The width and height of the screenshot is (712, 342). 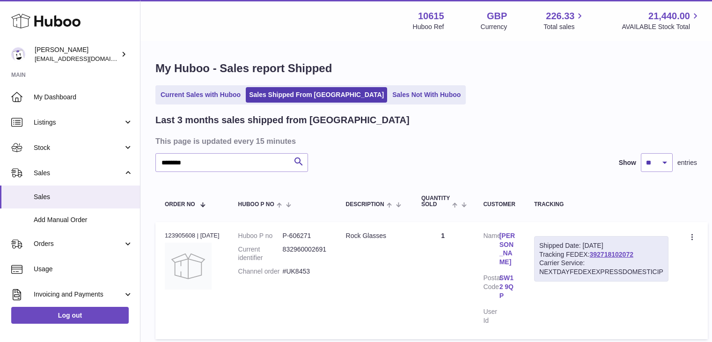 What do you see at coordinates (305, 271) in the screenshot?
I see `dd: #UK8453` at bounding box center [305, 271].